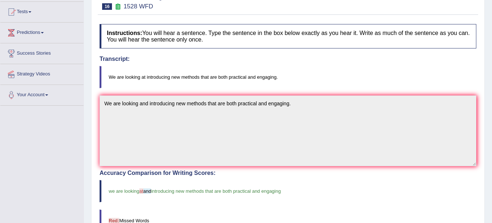 The width and height of the screenshot is (492, 223). What do you see at coordinates (216, 191) in the screenshot?
I see `span: introducing new methods that are both practical and engaging` at bounding box center [216, 191].